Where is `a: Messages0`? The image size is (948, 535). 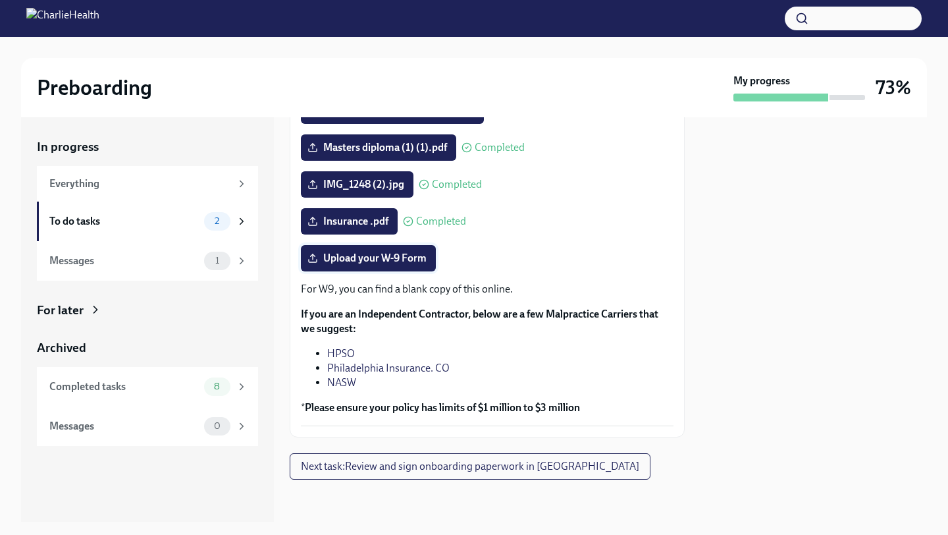 a: Messages0 is located at coordinates (148, 426).